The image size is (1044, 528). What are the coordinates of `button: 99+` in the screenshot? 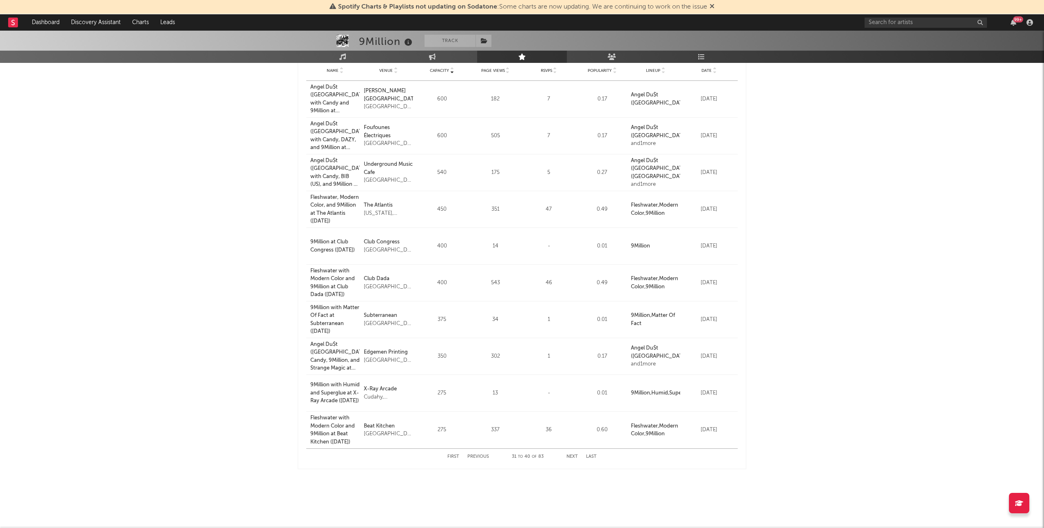 It's located at (1014, 22).